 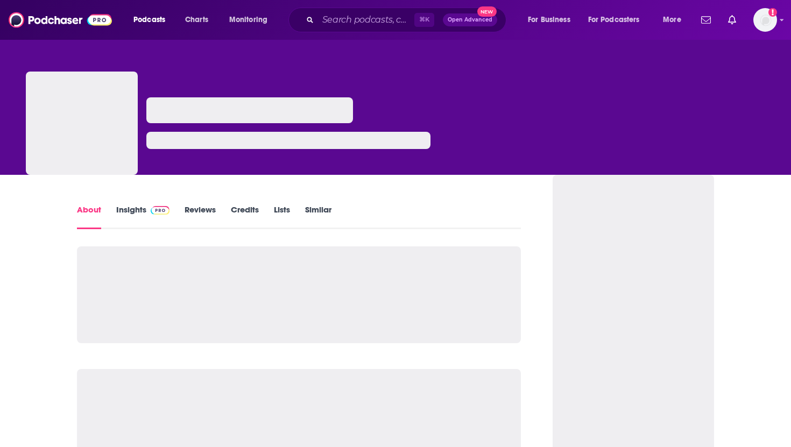 I want to click on span: For Business, so click(x=549, y=20).